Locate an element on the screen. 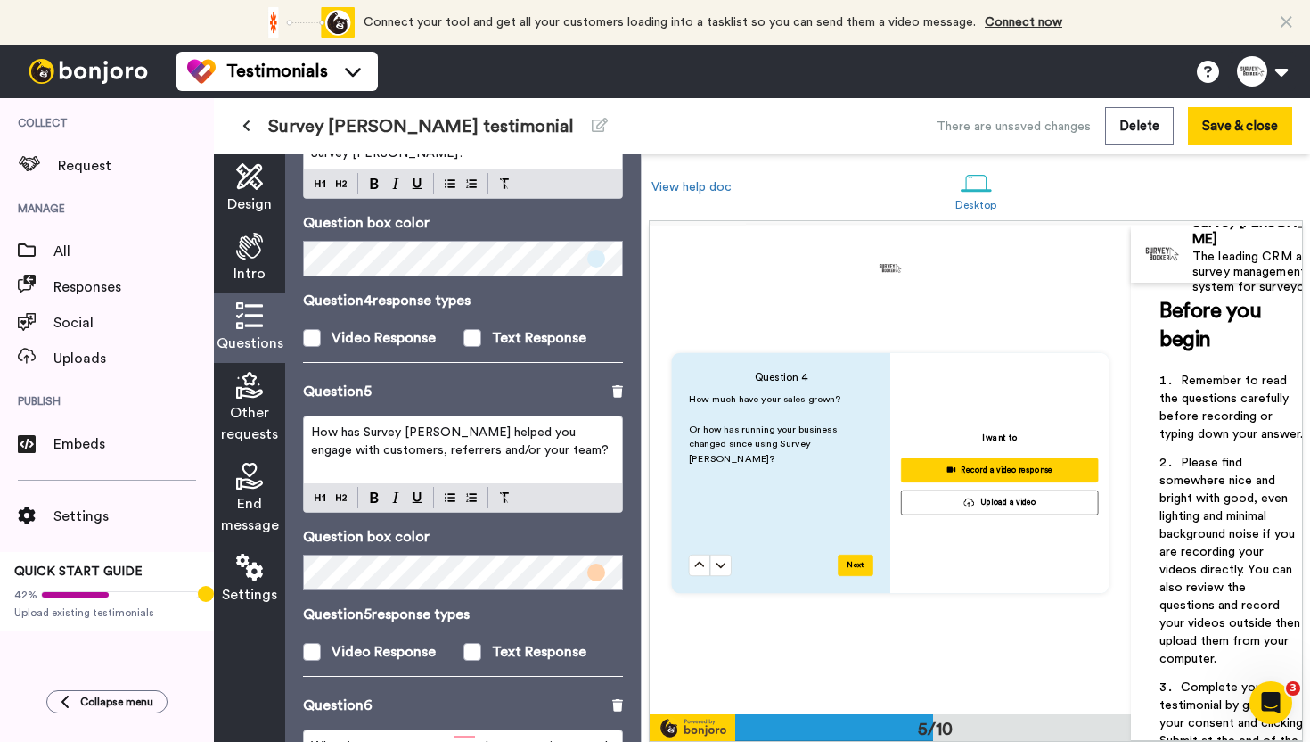  h4: Question 4 is located at coordinates (781, 377).